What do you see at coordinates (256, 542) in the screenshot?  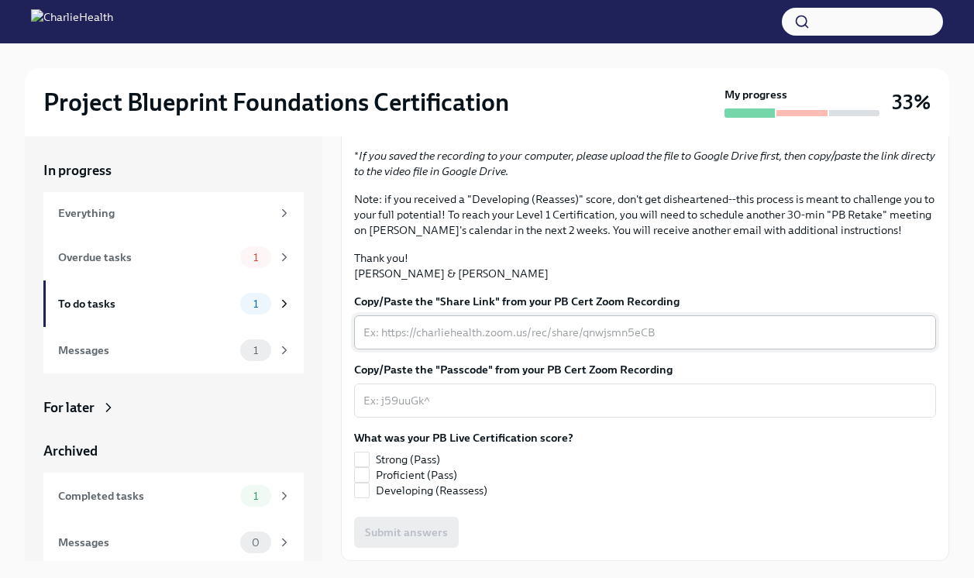 I see `span: 0` at bounding box center [256, 542].